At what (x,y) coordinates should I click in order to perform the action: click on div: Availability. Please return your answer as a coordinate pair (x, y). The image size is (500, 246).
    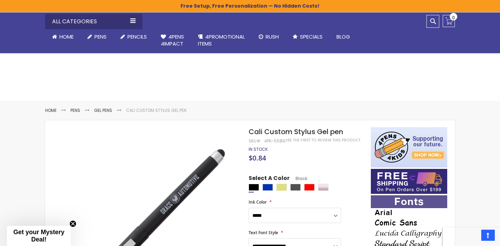
    Looking at the image, I should click on (258, 149).